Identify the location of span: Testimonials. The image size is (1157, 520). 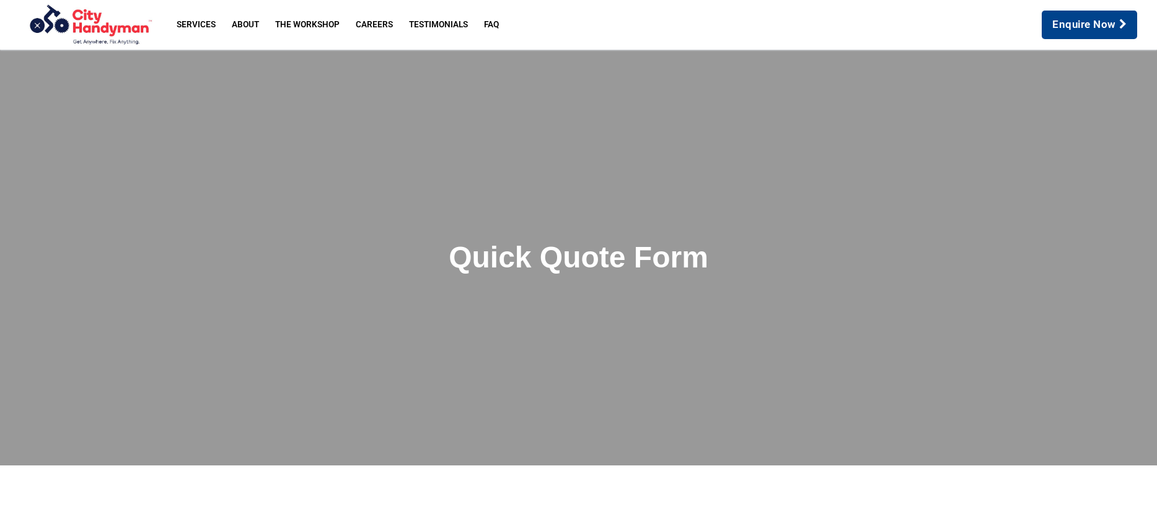
(438, 25).